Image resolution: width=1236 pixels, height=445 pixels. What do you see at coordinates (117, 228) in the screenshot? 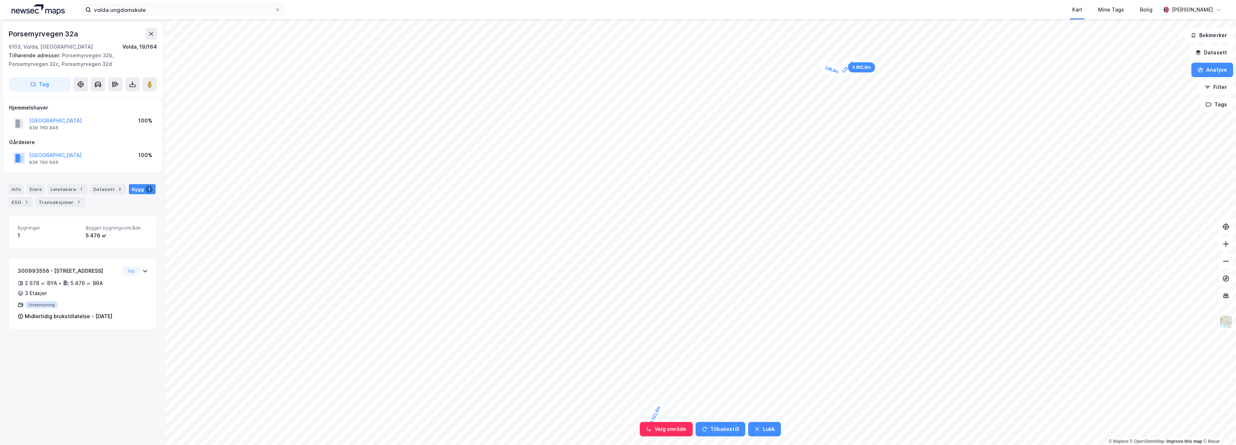
I see `span: Bygget bygningsområde` at bounding box center [117, 228].